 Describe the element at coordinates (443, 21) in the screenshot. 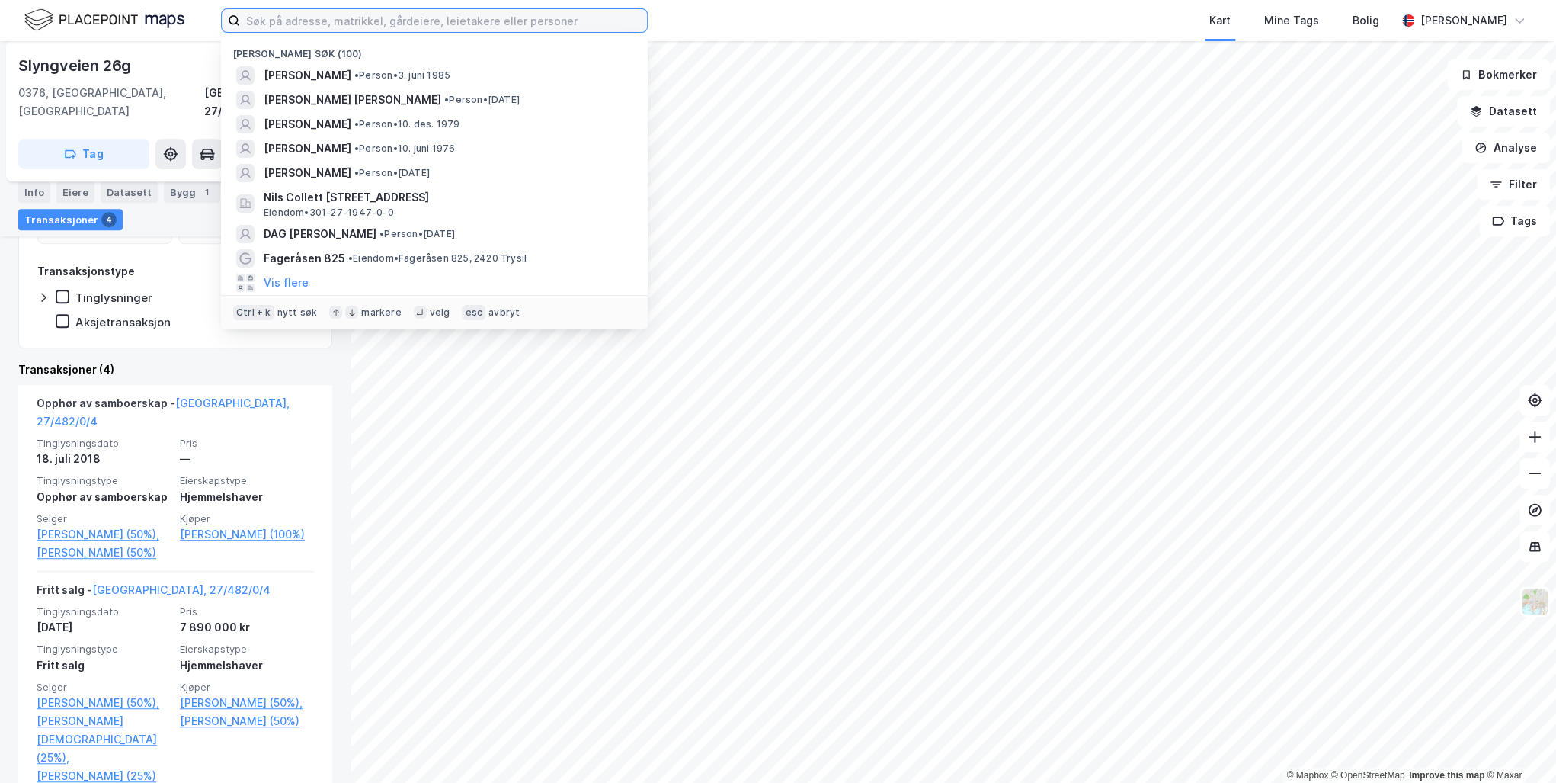

I see `input: Søk på adresse, matrikkel, gårdeiere, leietakere eller personer` at that location.